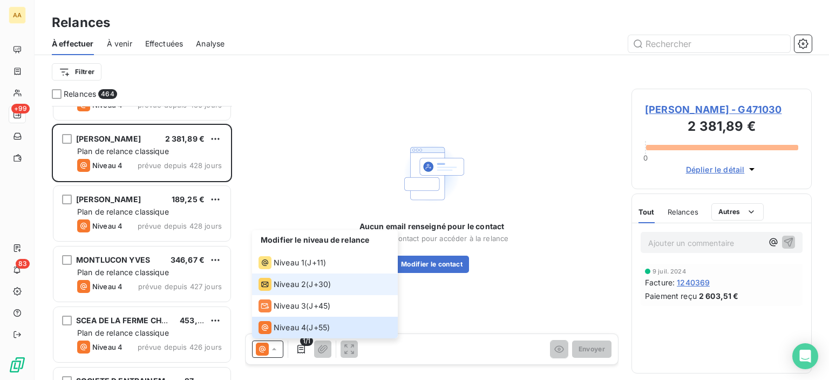 Image resolution: width=829 pixels, height=380 pixels. Describe the element at coordinates (432, 226) in the screenshot. I see `span: Aucun email renseigné pour le contact` at that location.